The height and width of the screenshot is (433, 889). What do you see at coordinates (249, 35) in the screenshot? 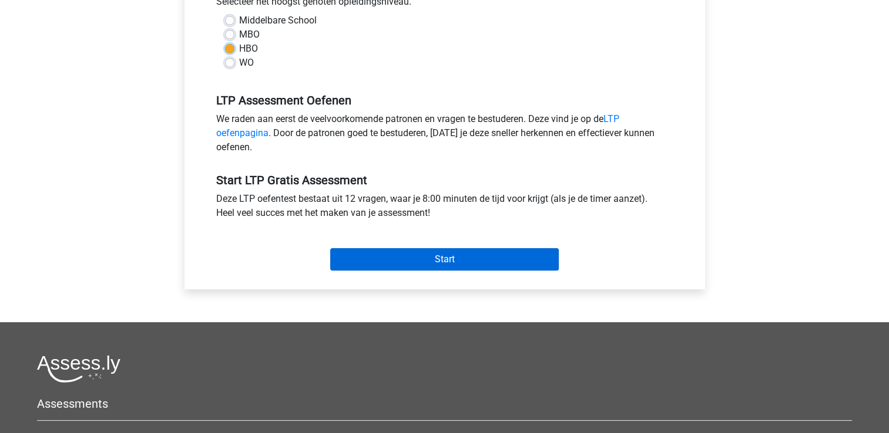
I see `label: MBO` at bounding box center [249, 35].